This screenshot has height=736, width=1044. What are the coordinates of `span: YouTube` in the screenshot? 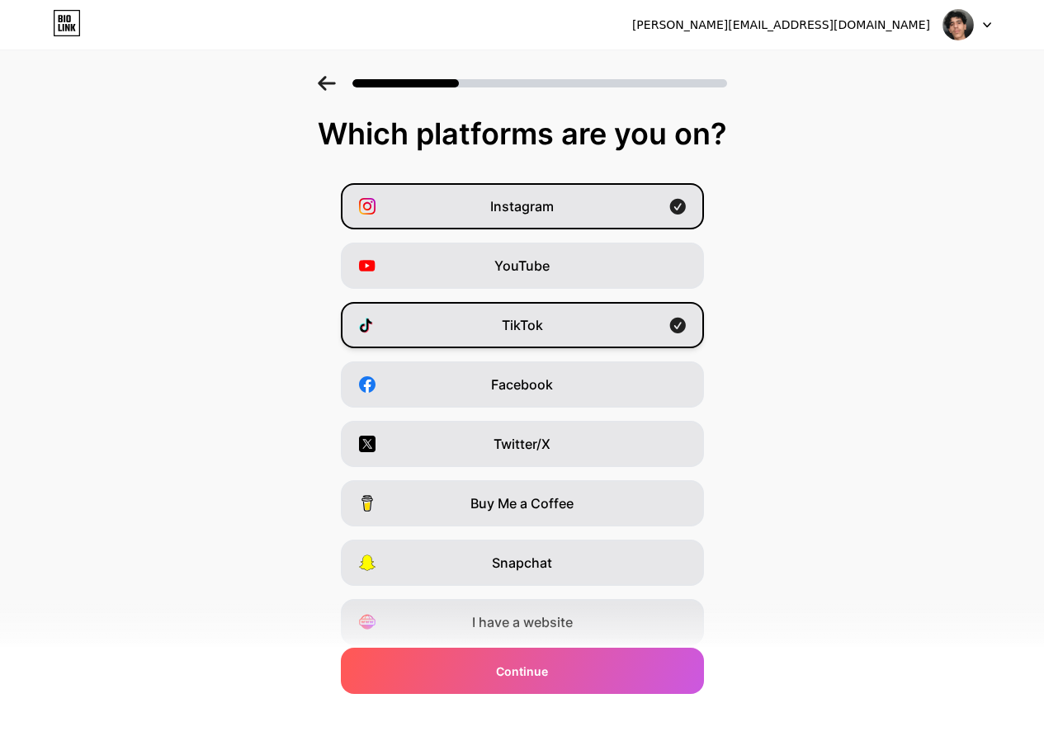 It's located at (521, 266).